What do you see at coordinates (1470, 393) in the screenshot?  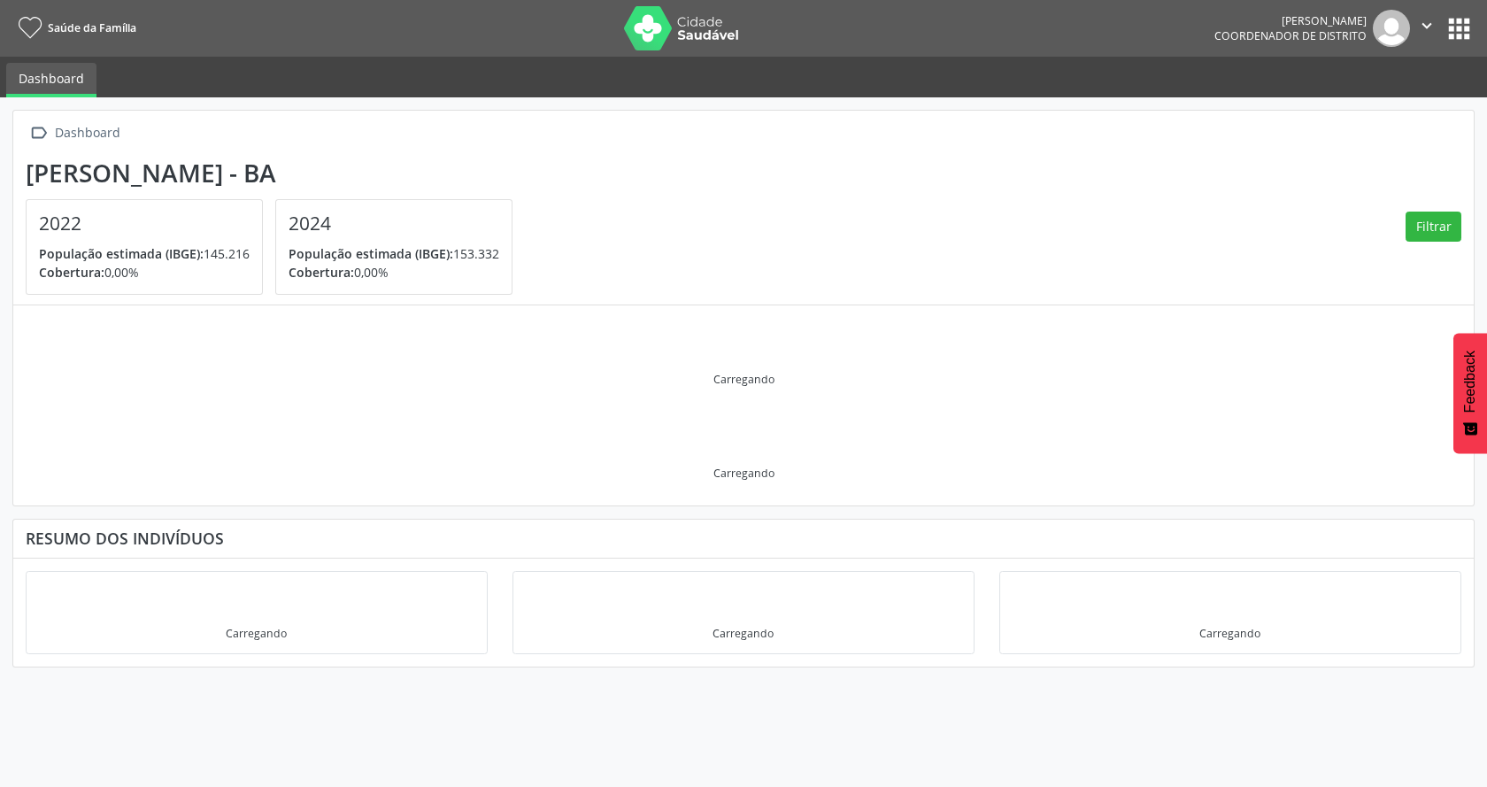 I see `button: Feedback - Mostrar pesquisa` at bounding box center [1470, 393].